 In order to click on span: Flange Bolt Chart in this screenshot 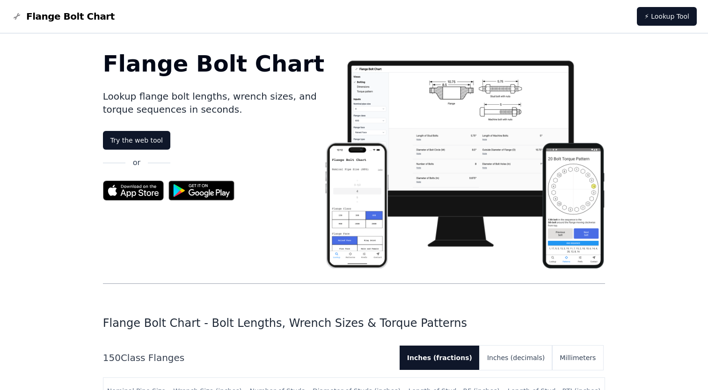, I will do `click(70, 16)`.